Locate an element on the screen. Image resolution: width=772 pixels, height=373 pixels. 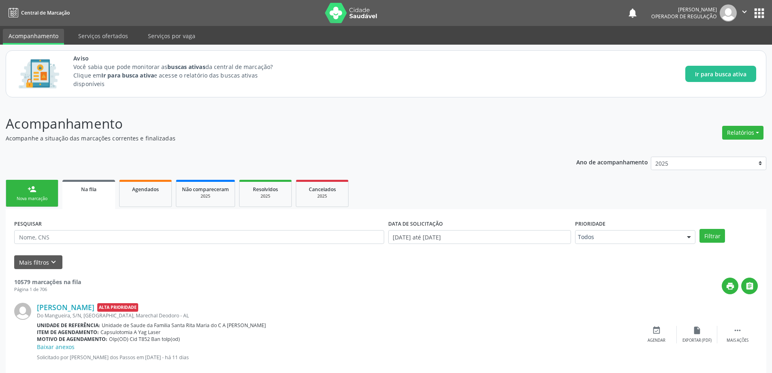
i: keyboard_arrow_down is located at coordinates (54, 262).